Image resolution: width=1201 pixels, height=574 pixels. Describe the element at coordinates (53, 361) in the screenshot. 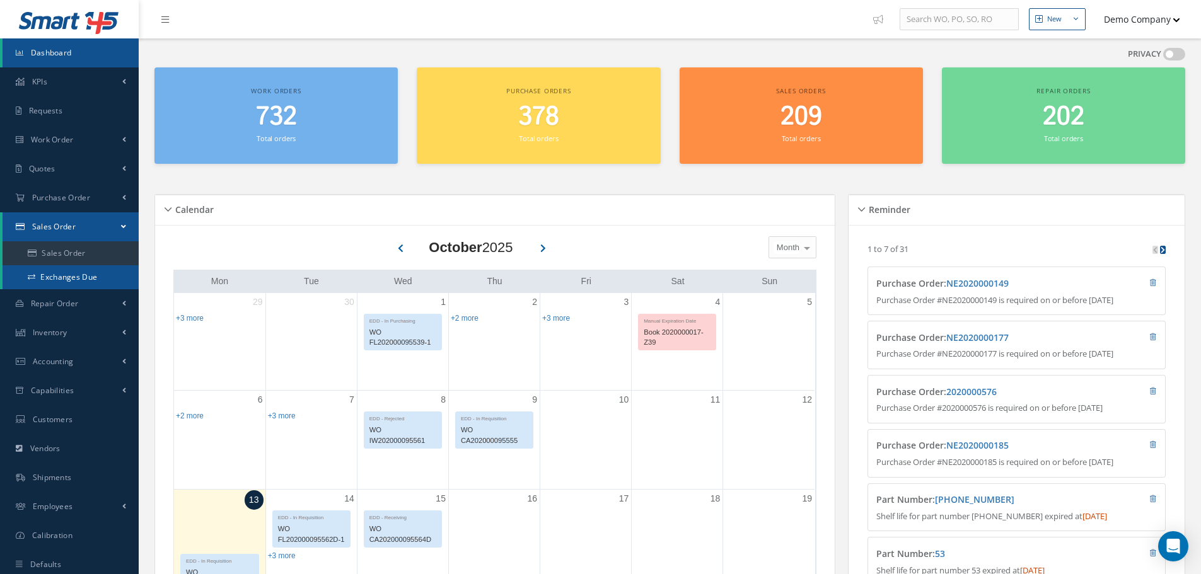

I see `span: Accounting` at that location.